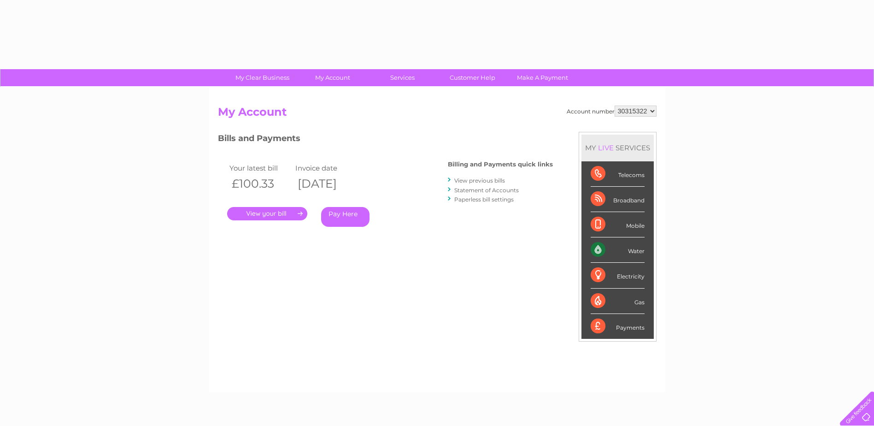  I want to click on div: Water, so click(617, 250).